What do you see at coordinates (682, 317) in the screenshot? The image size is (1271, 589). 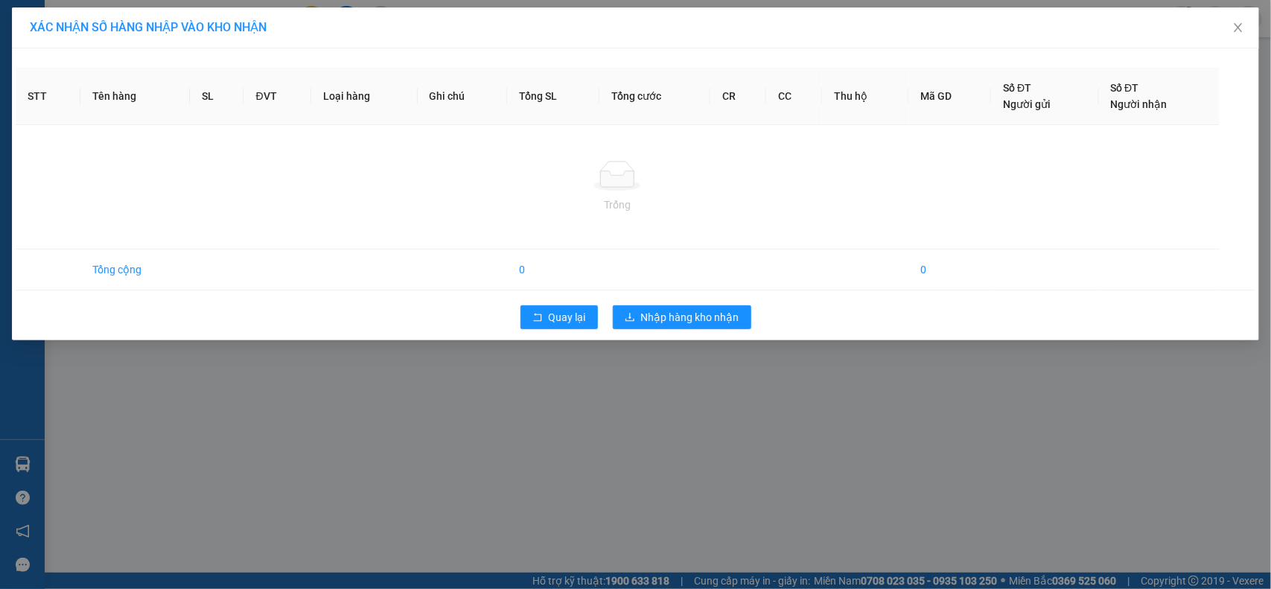 I see `button: downloadNhập hàng kho nhận` at bounding box center [682, 317].